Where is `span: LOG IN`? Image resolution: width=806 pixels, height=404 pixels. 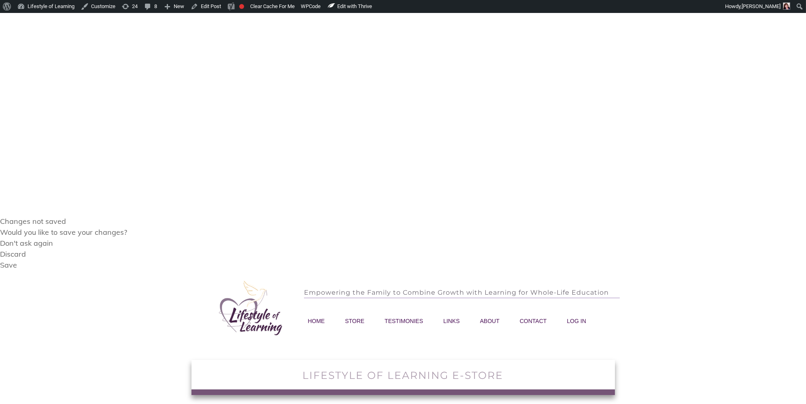
span: LOG IN is located at coordinates (576, 321).